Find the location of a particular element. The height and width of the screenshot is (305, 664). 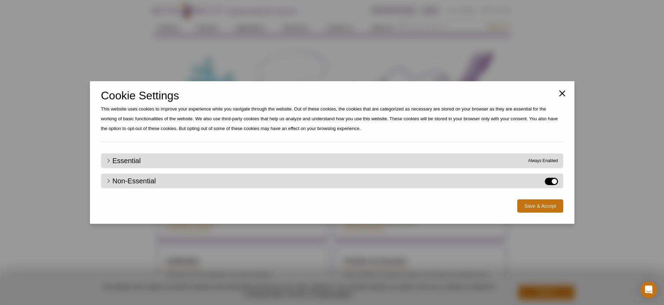

h2: Cookie Settings is located at coordinates (332, 96).